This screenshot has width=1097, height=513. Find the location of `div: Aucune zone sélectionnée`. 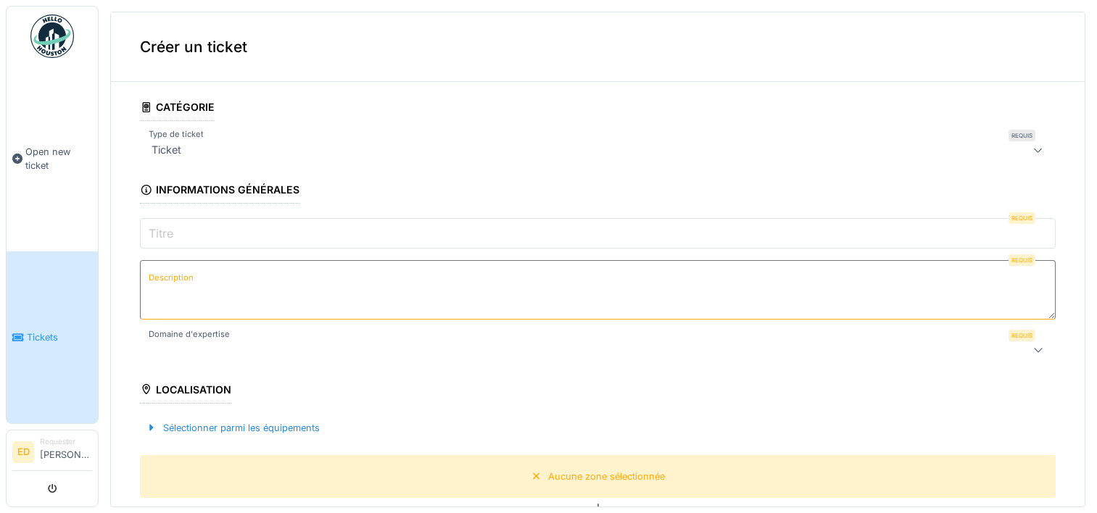

div: Aucune zone sélectionnée is located at coordinates (606, 476).